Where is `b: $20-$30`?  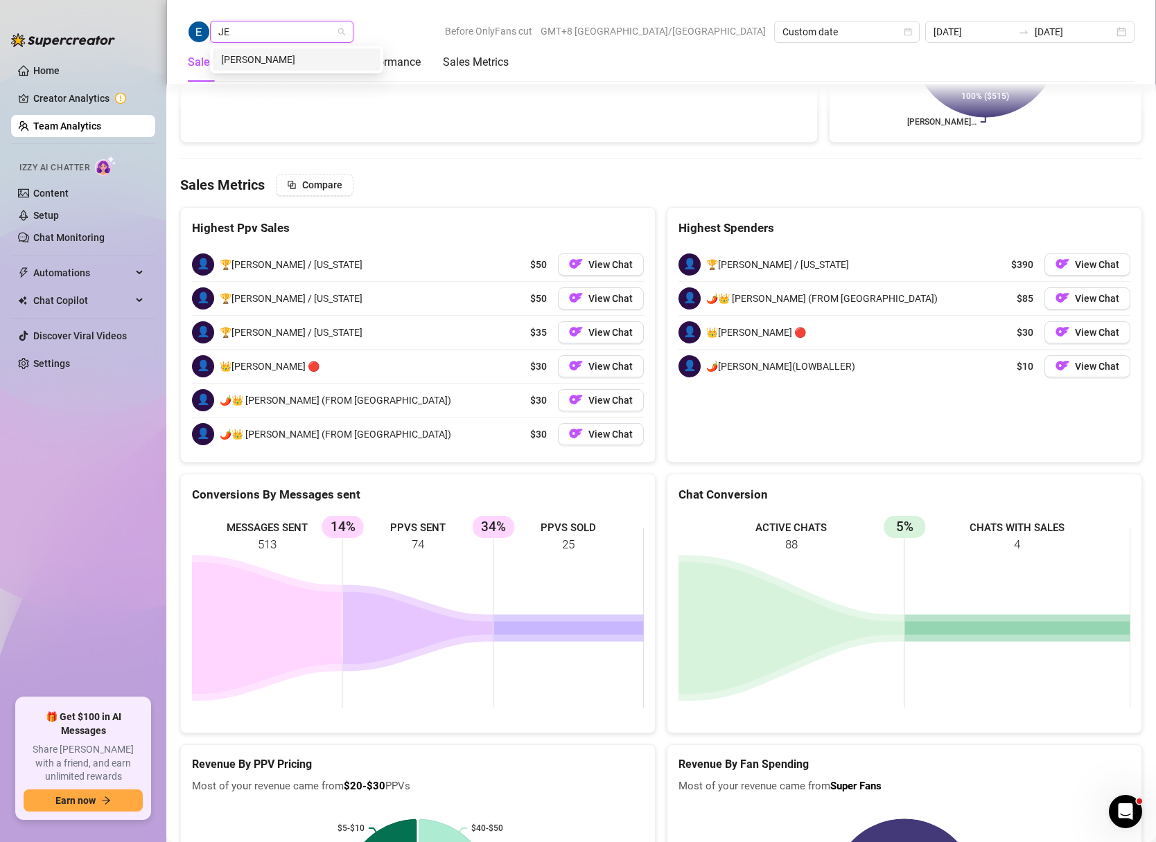
b: $20-$30 is located at coordinates (364, 786).